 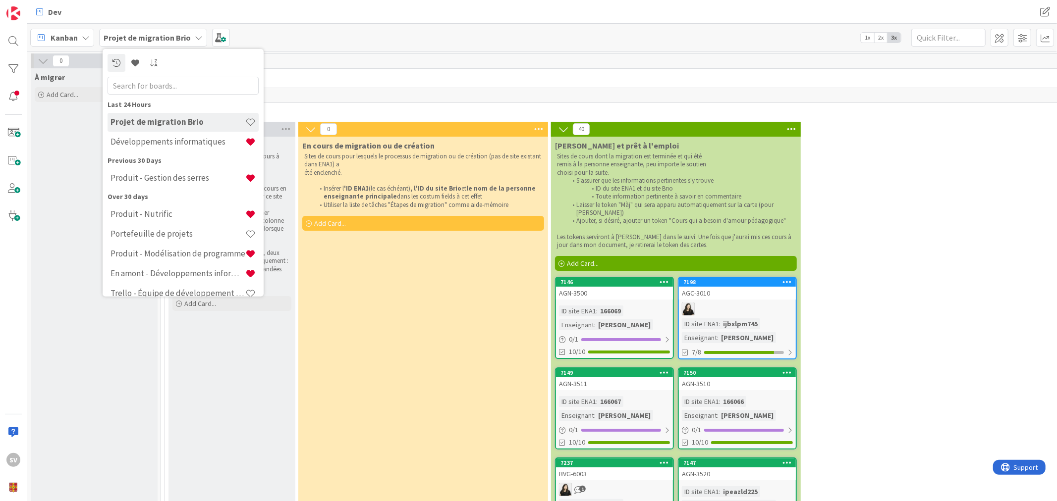 What do you see at coordinates (178, 234) in the screenshot?
I see `h4: Portefeuille de projets` at bounding box center [178, 234].